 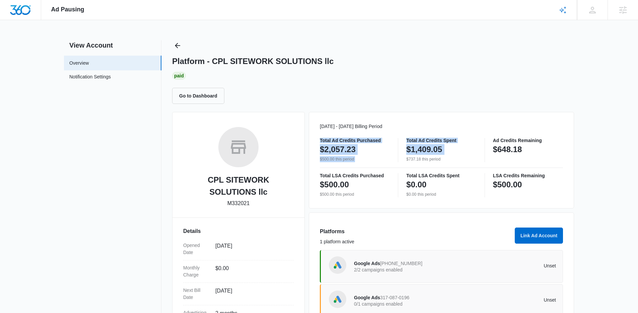 I want to click on dt: Monthly Charge, so click(x=197, y=271).